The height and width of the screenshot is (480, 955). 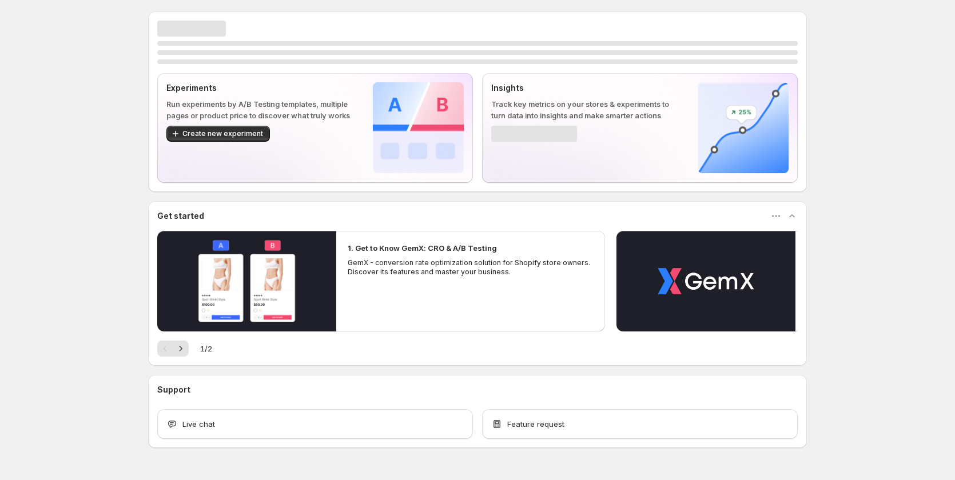 What do you see at coordinates (471, 268) in the screenshot?
I see `p: GemX - conversion rate optimization solution for Shopify store owners. Discover its features and ...` at bounding box center [471, 268].